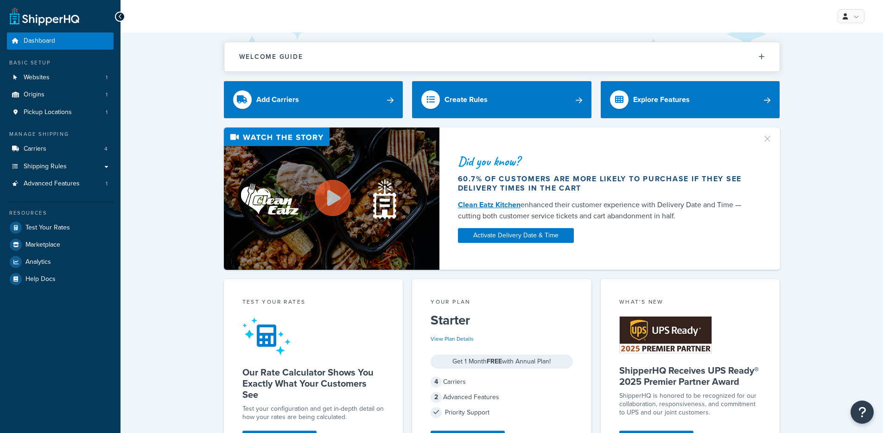 The image size is (883, 433). Describe the element at coordinates (862, 412) in the screenshot. I see `button: Open Resource Center` at that location.